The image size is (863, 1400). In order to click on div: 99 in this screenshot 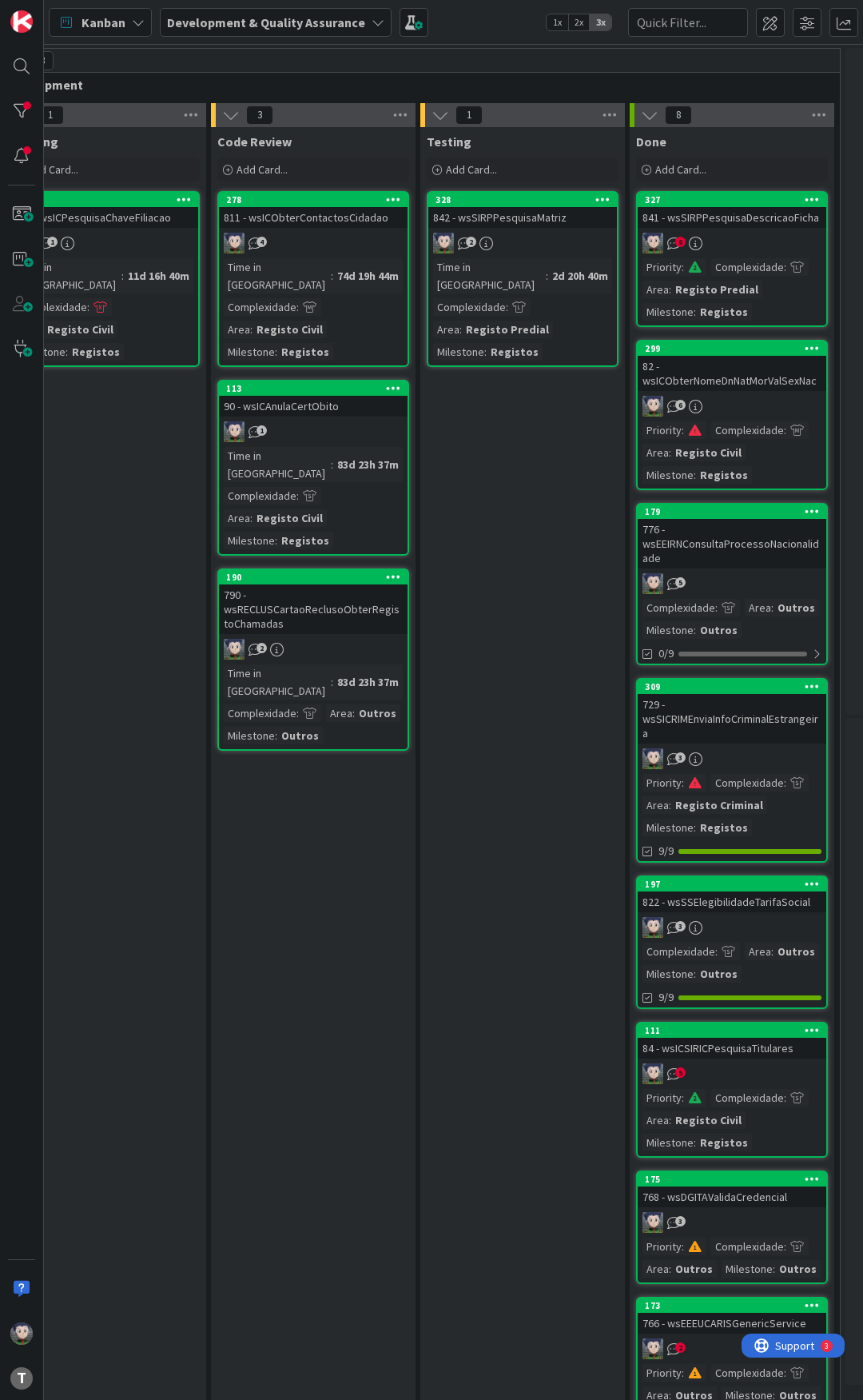, I will do `click(107, 200)`.